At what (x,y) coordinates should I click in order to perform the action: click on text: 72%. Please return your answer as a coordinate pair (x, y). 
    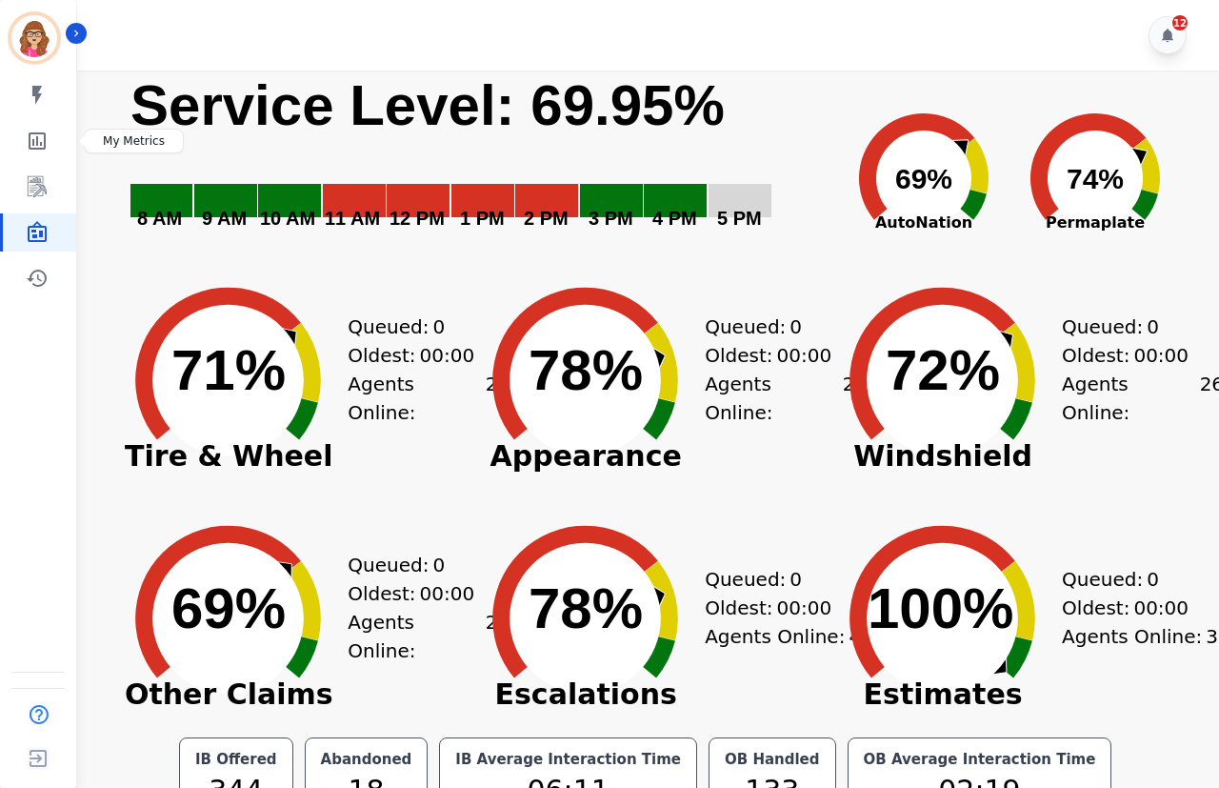
    Looking at the image, I should click on (943, 370).